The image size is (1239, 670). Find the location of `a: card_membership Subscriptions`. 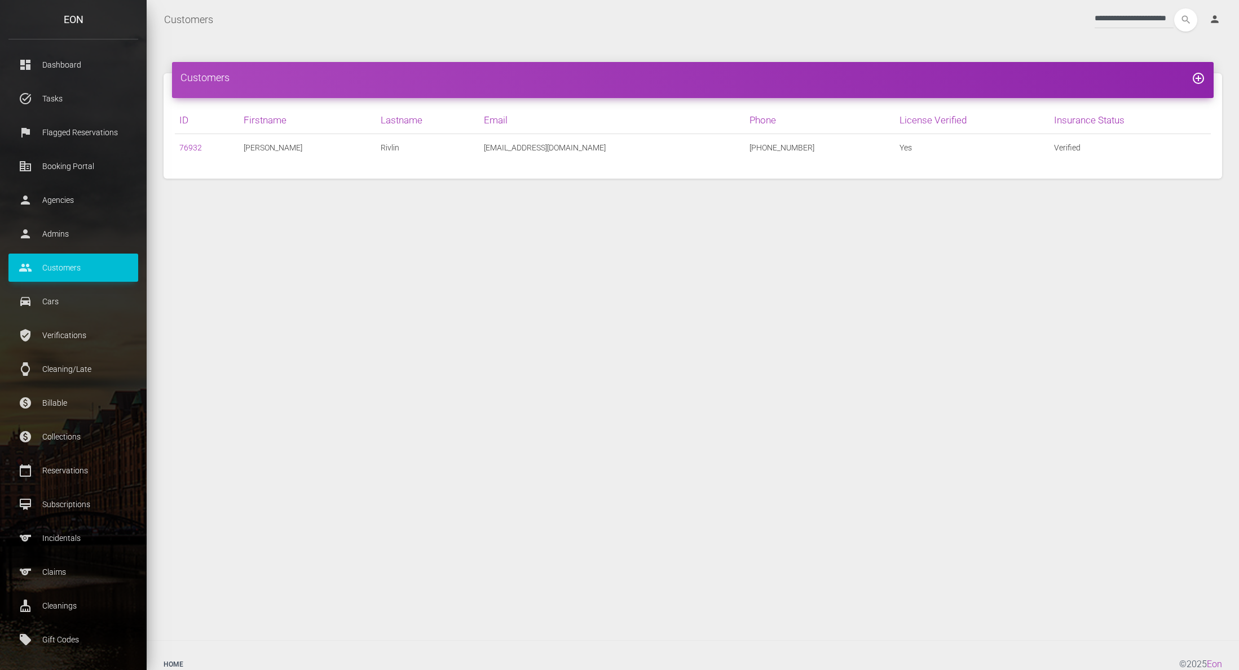

a: card_membership Subscriptions is located at coordinates (73, 505).